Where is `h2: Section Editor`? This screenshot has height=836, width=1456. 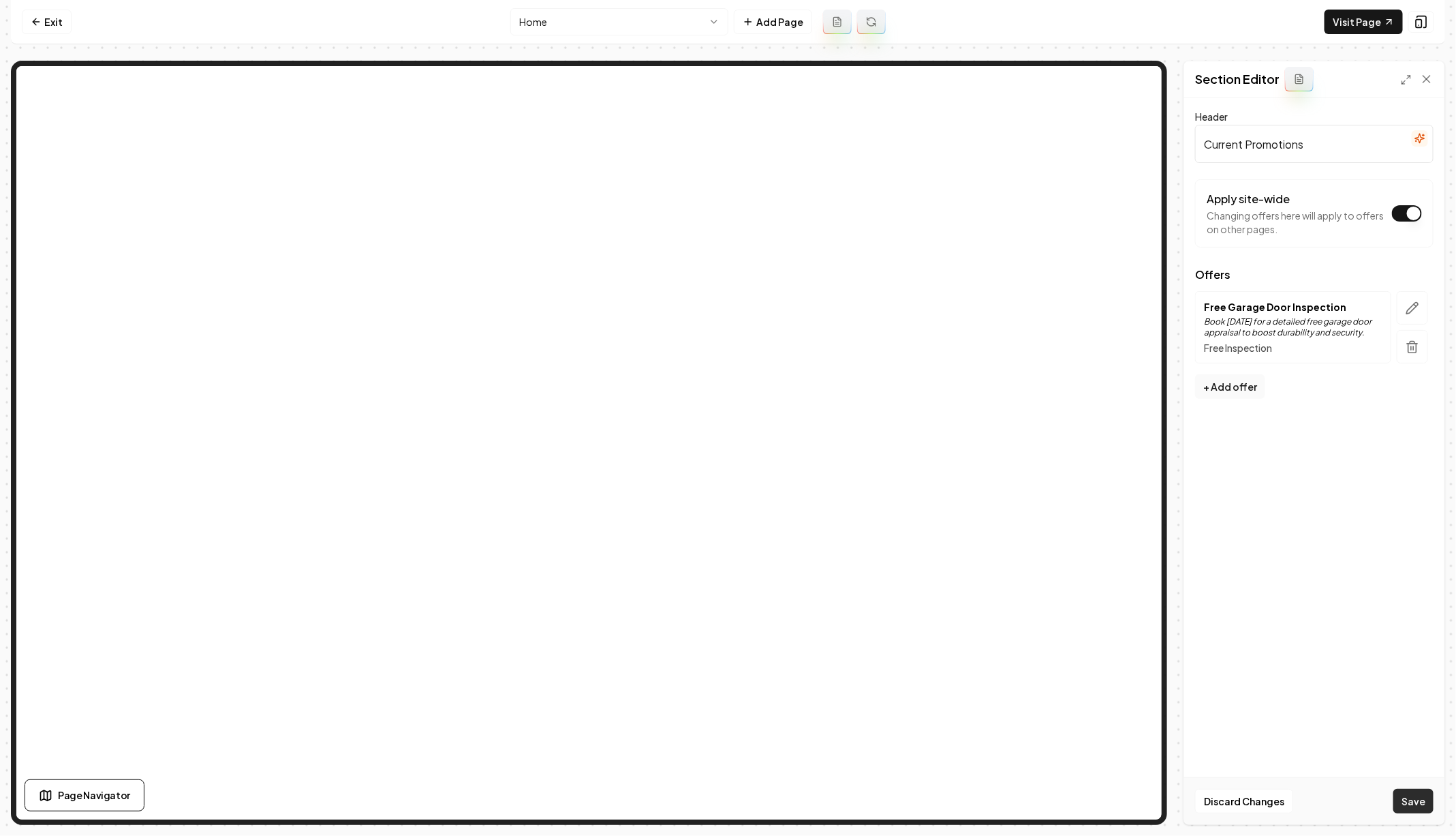 h2: Section Editor is located at coordinates (1237, 79).